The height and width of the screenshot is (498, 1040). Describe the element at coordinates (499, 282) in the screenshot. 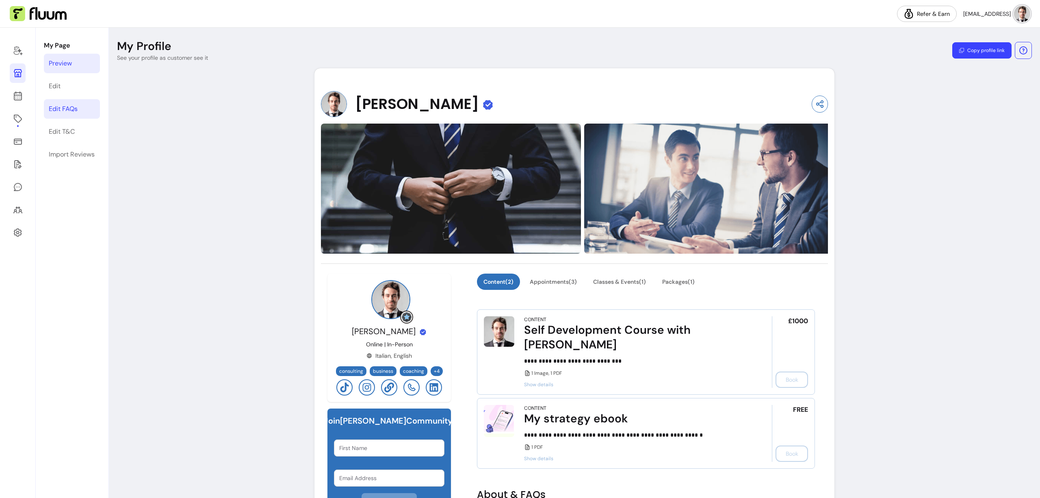

I see `button: Content(2)` at that location.